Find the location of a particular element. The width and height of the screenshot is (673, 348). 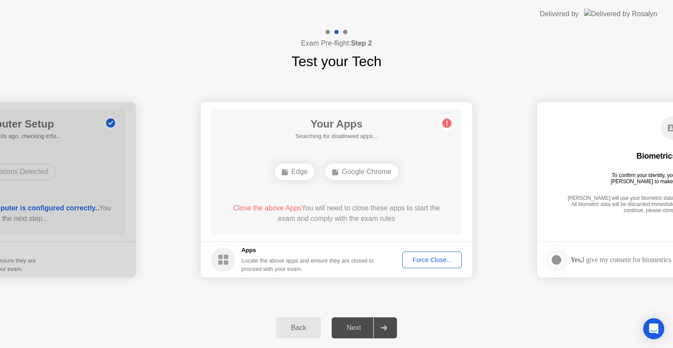

div: Next is located at coordinates (354, 328).